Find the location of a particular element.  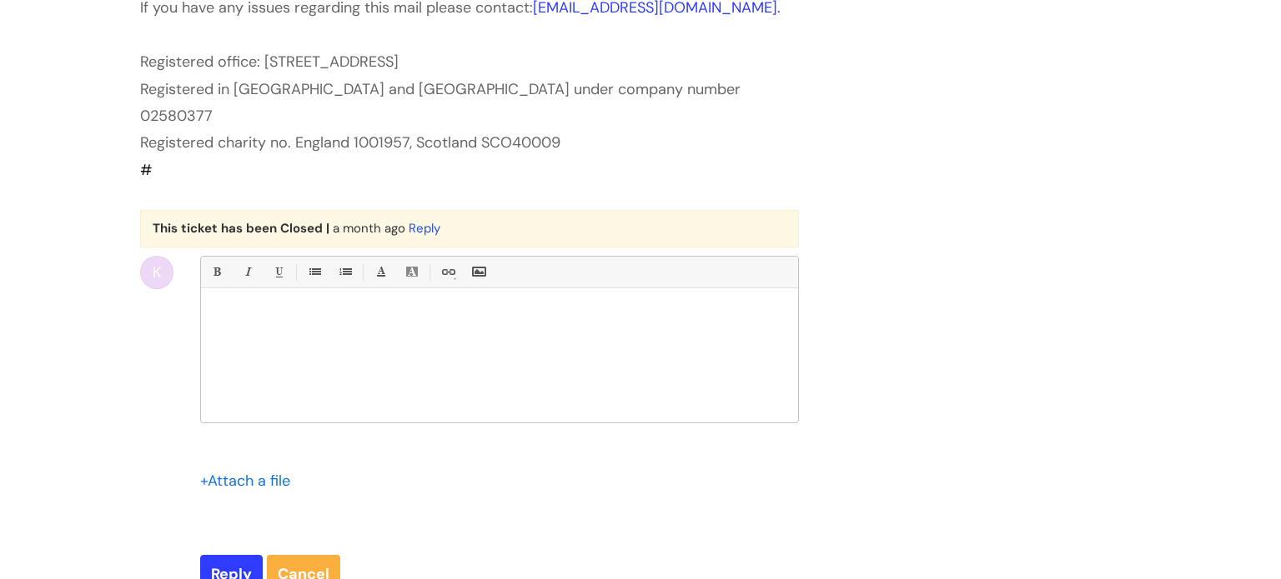

a: Bold (Ctrl-B) is located at coordinates (216, 272).